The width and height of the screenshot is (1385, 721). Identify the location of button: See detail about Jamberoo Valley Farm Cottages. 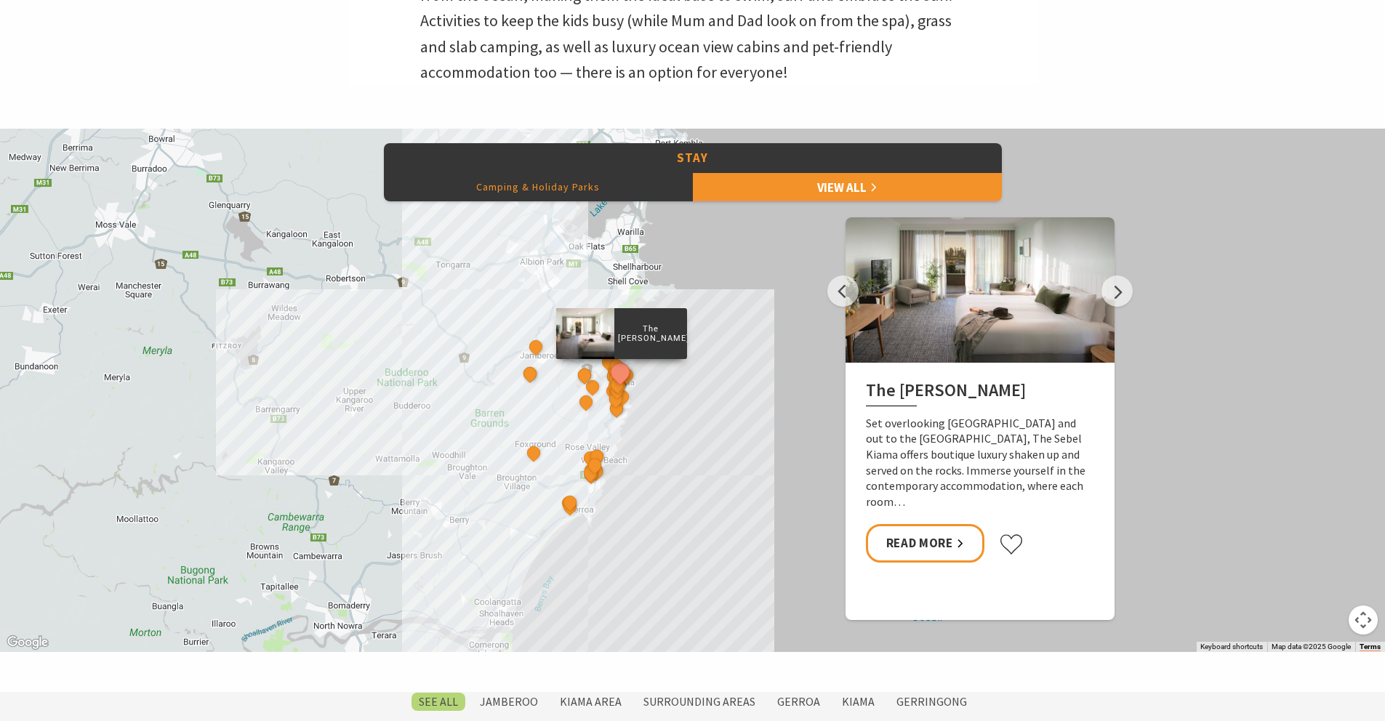
(530, 374).